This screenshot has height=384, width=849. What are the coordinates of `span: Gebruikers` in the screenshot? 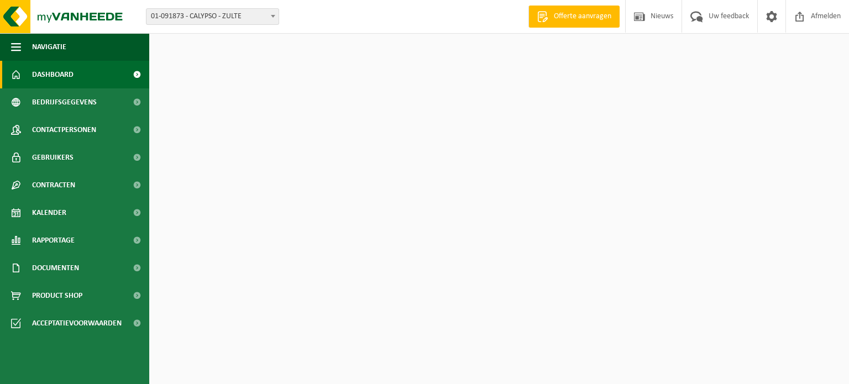 It's located at (53, 158).